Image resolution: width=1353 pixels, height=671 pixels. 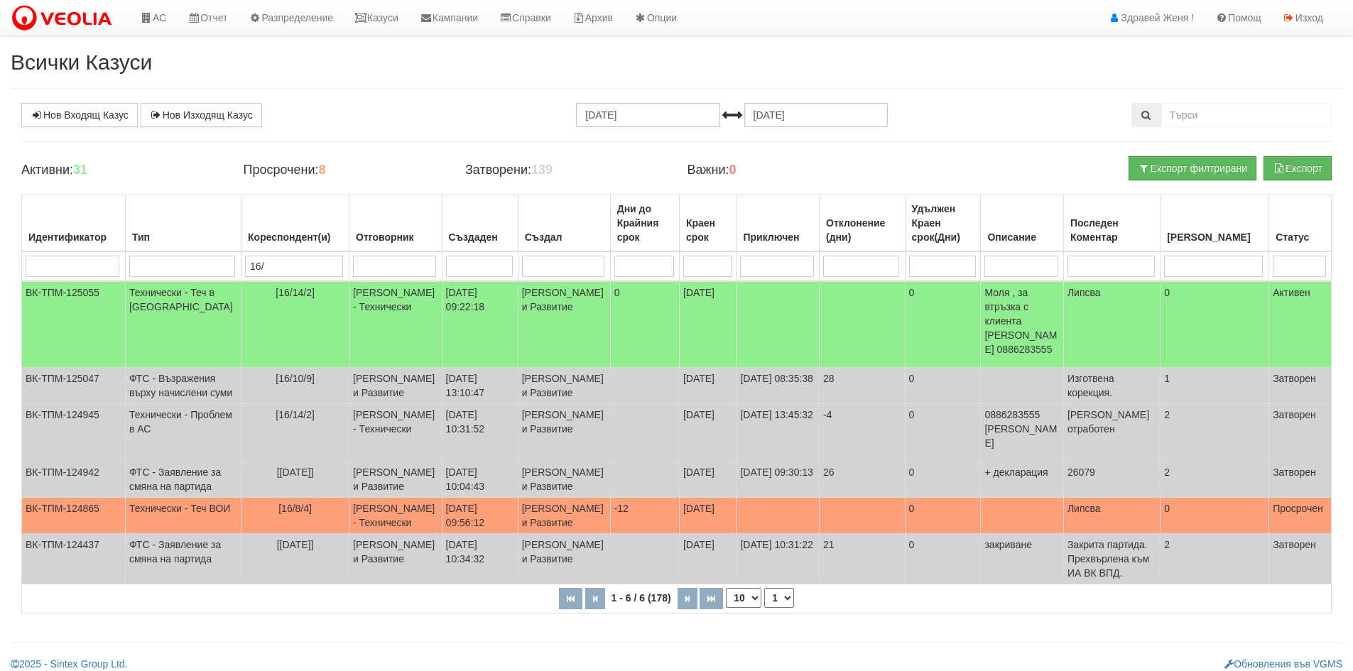 I want to click on h4: Затворени:, so click(x=566, y=171).